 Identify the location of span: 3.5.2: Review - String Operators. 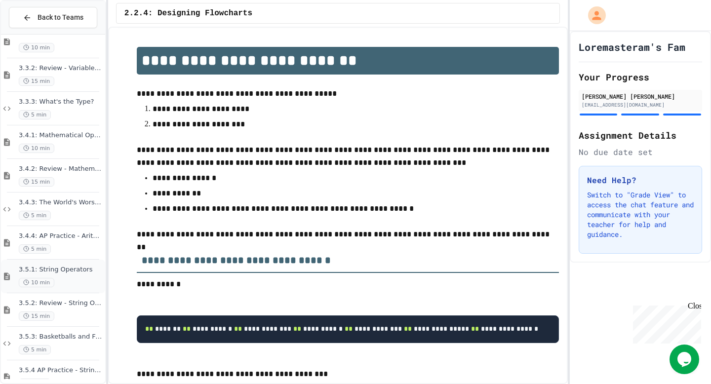
(61, 303).